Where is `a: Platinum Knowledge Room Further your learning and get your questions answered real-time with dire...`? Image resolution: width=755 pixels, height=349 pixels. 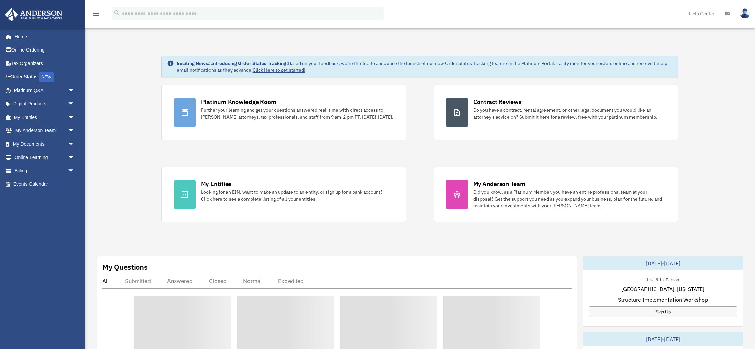 a: Platinum Knowledge Room Further your learning and get your questions answered real-time with dire... is located at coordinates (284, 113).